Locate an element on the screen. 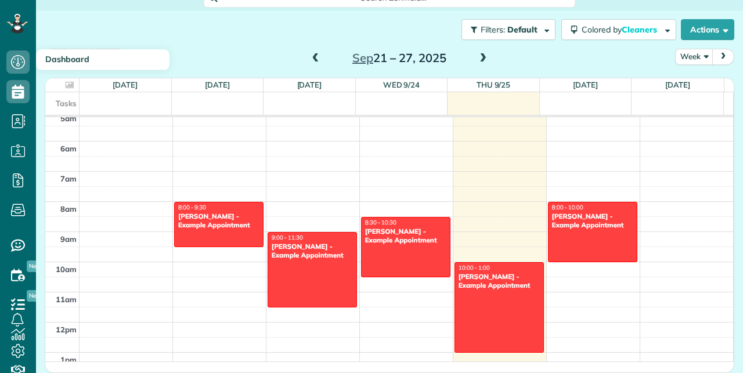  span: Default is located at coordinates (522, 30).